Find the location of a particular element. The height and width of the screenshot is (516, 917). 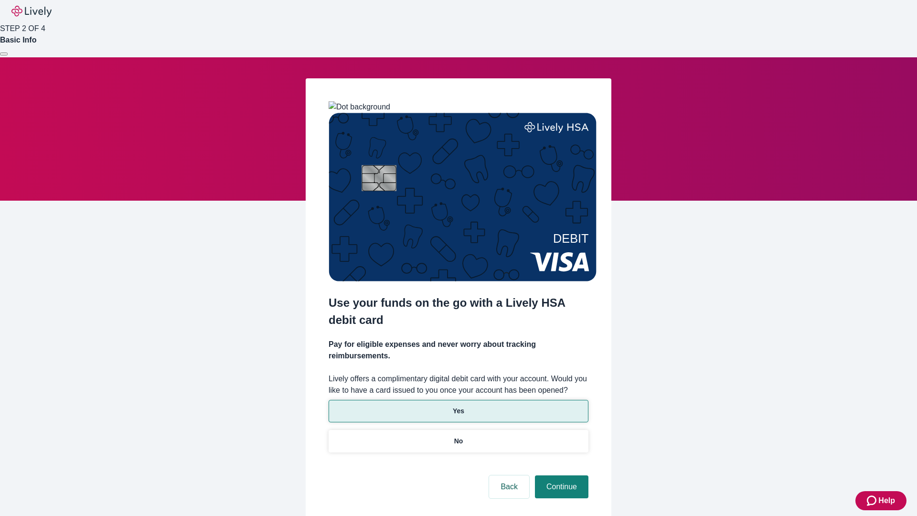

button: Continue is located at coordinates (561, 486).